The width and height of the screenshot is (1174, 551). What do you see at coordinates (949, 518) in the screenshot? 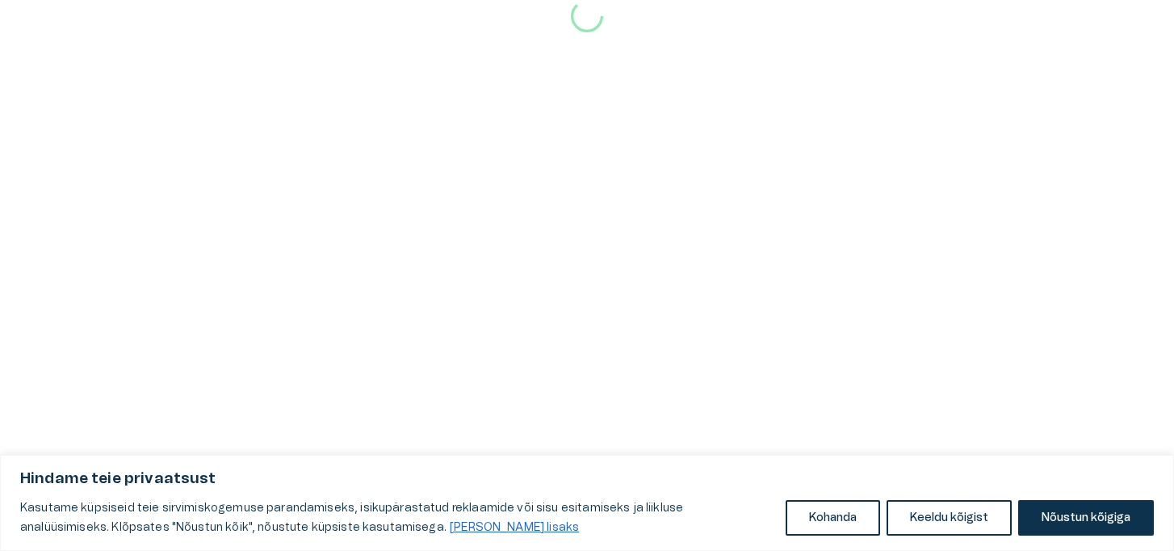
I see `button: Keeldu kõigist` at bounding box center [949, 518].